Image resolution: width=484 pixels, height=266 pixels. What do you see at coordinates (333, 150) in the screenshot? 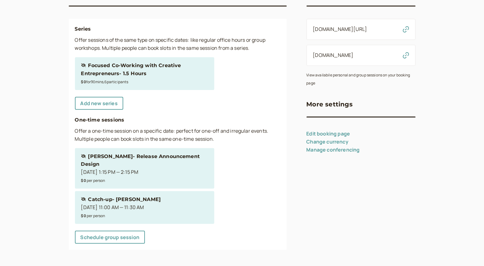
I see `a: Manage conferencing` at bounding box center [333, 150].